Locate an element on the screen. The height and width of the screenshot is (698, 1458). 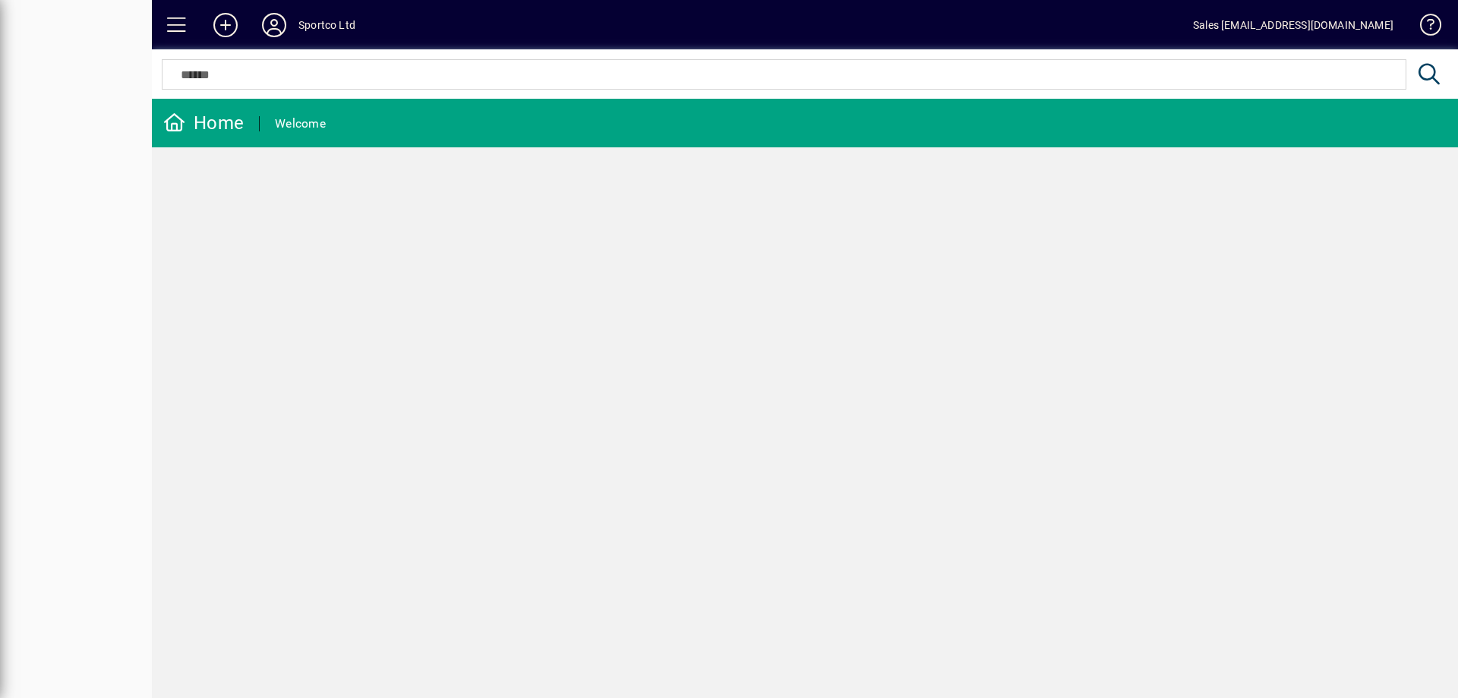
button: Profile is located at coordinates (274, 25).